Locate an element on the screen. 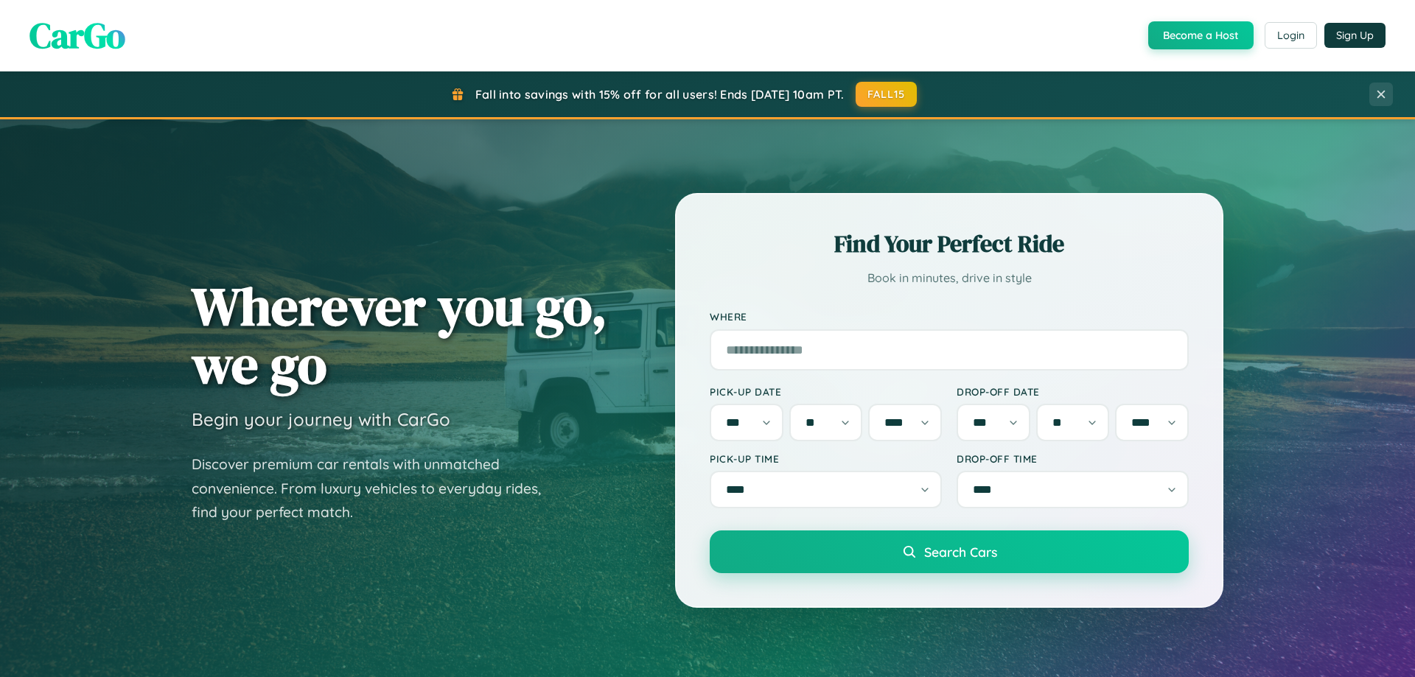 The width and height of the screenshot is (1415, 677). button: Search Cars is located at coordinates (949, 552).